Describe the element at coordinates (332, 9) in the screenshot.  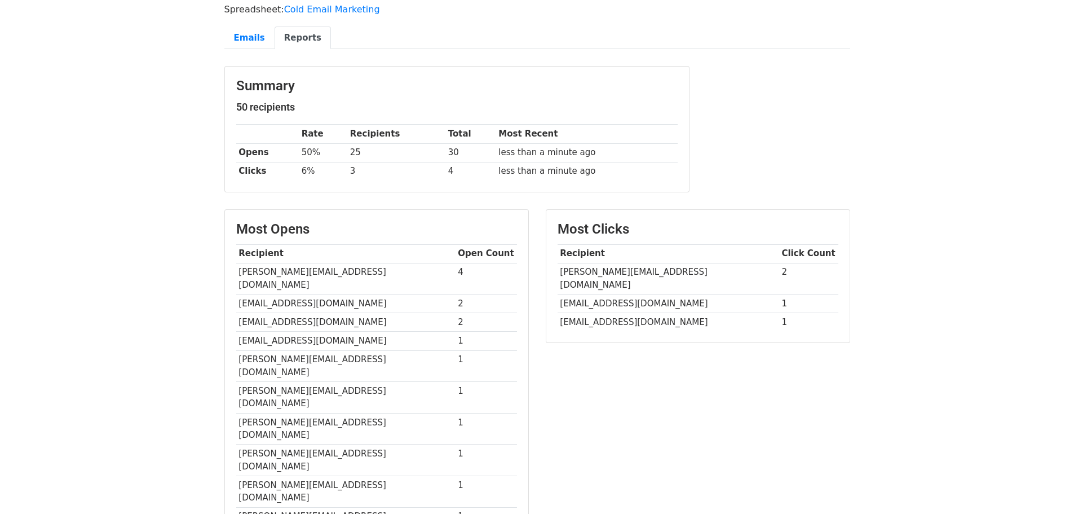
I see `a: Cold Email Marketing` at that location.